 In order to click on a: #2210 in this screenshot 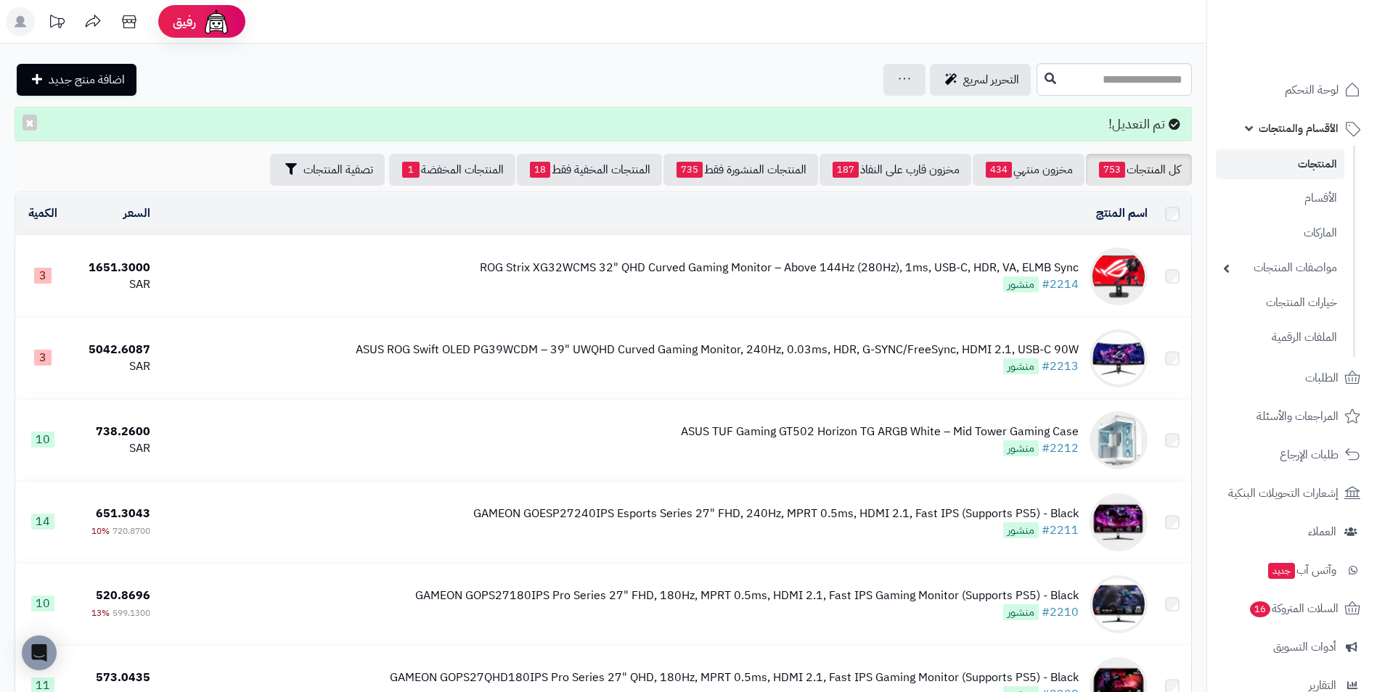, I will do `click(1060, 613)`.